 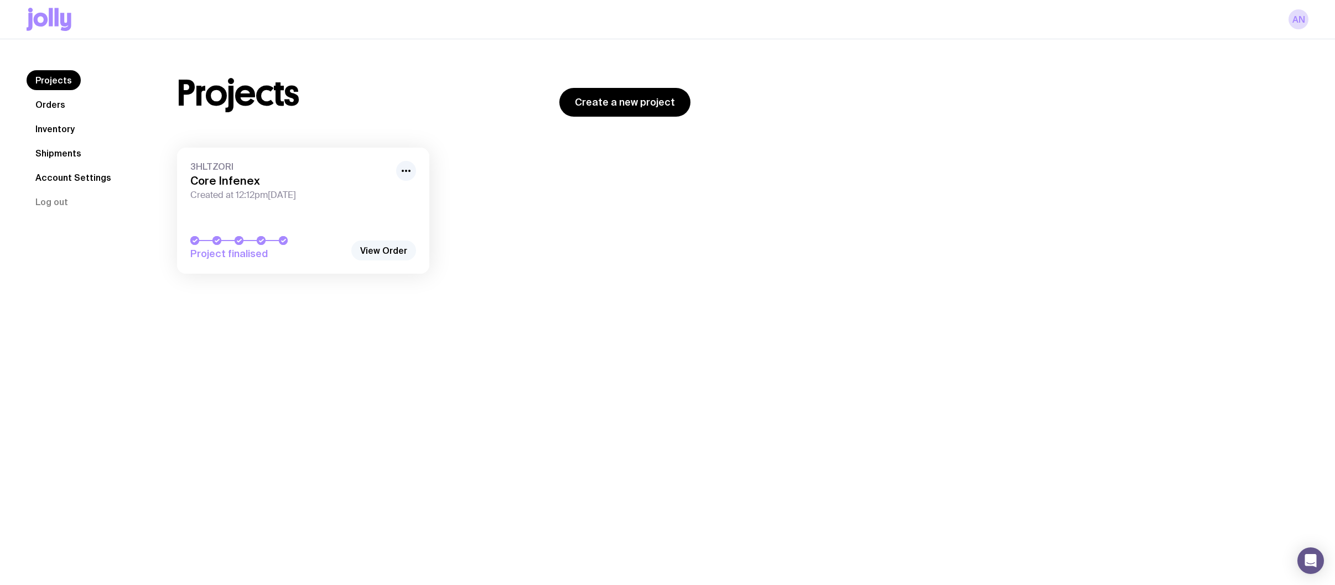 I want to click on a: Shipments, so click(x=58, y=153).